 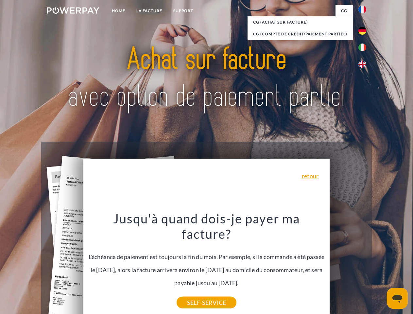 What do you see at coordinates (300, 22) in the screenshot?
I see `a: CG (achat sur facture)` at bounding box center [300, 22].